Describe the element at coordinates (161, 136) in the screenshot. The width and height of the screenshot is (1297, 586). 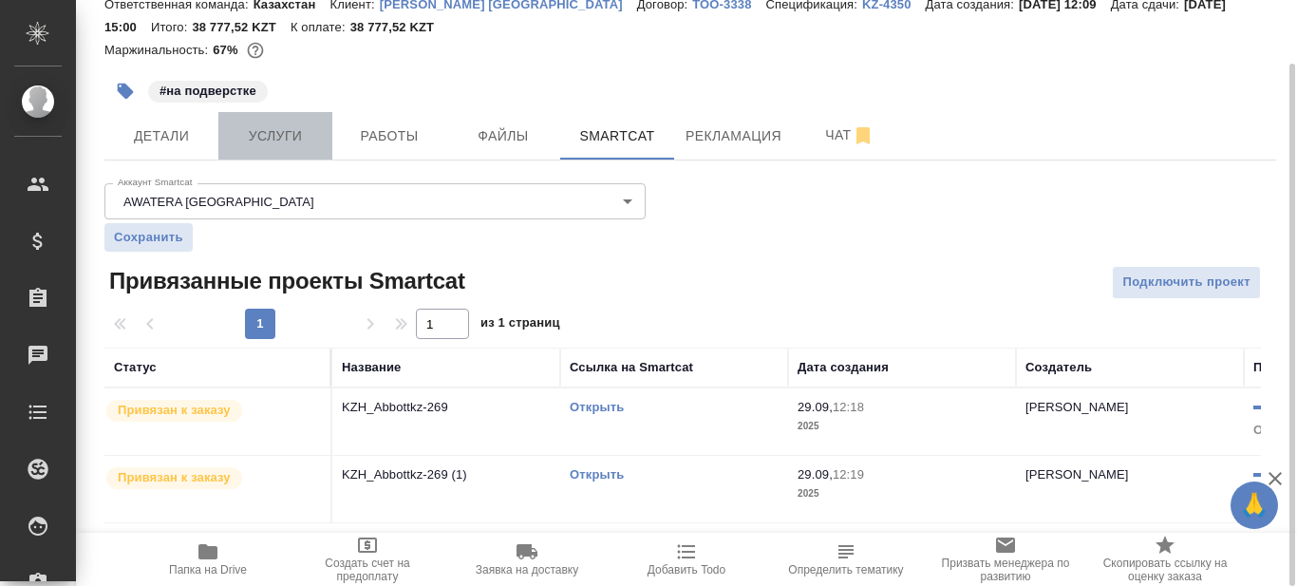
I see `span: Детали` at that location.